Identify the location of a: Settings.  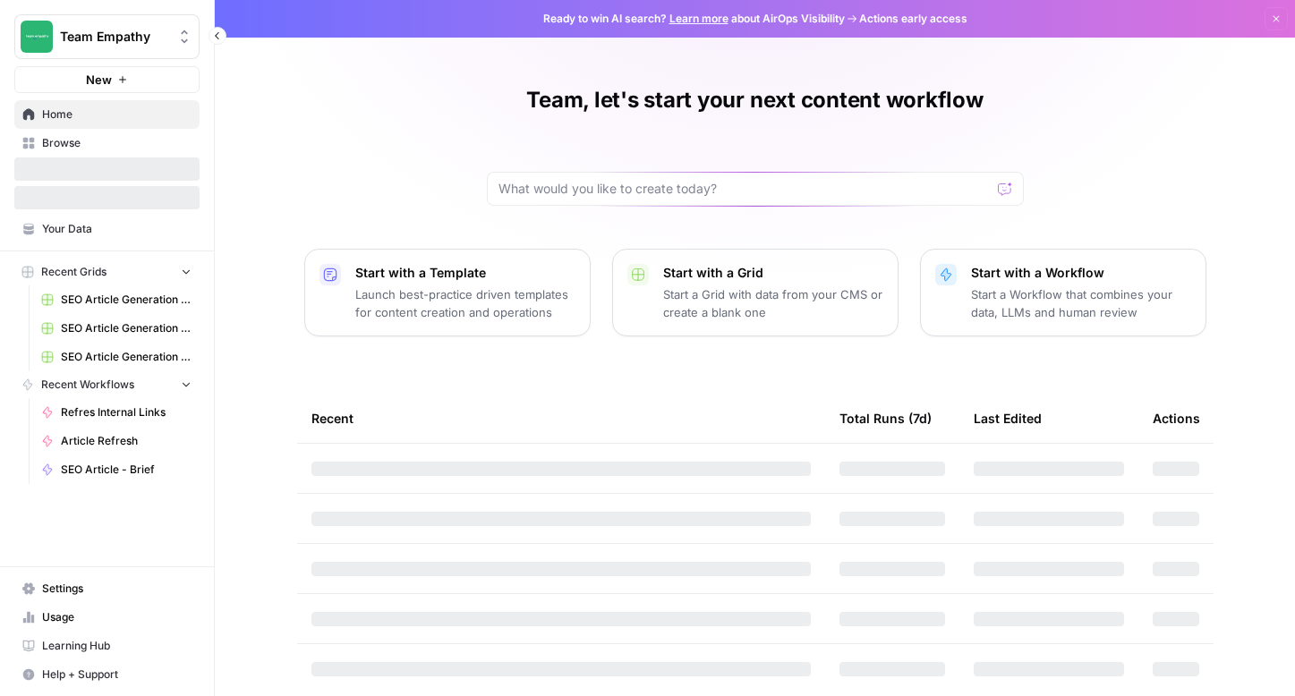
(107, 589).